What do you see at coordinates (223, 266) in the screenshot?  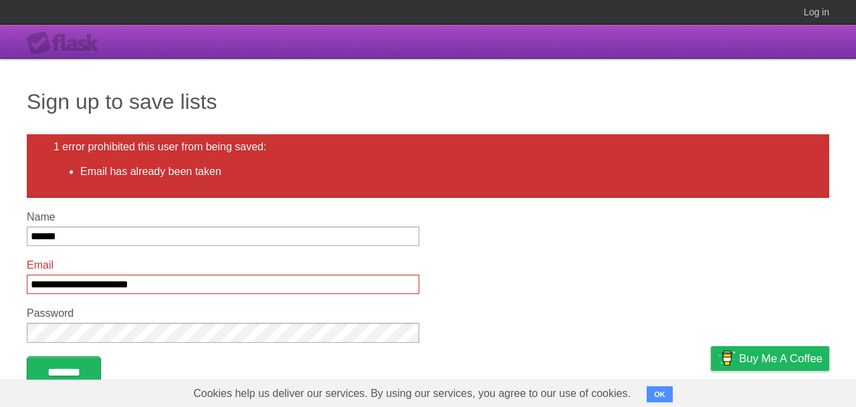 I see `label: Email` at bounding box center [223, 266].